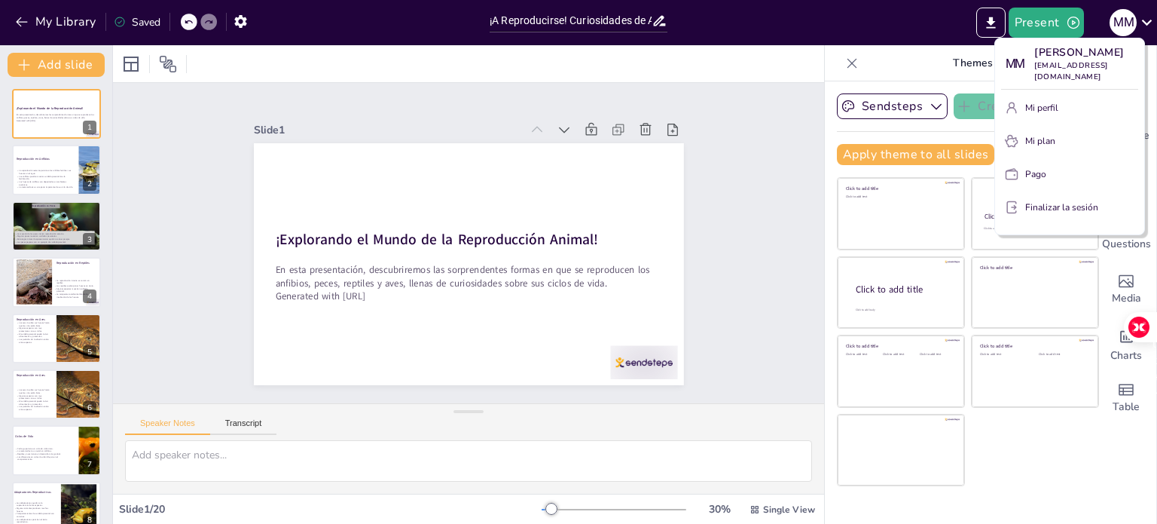 The image size is (1157, 524). I want to click on font: Mi perfil, so click(1042, 108).